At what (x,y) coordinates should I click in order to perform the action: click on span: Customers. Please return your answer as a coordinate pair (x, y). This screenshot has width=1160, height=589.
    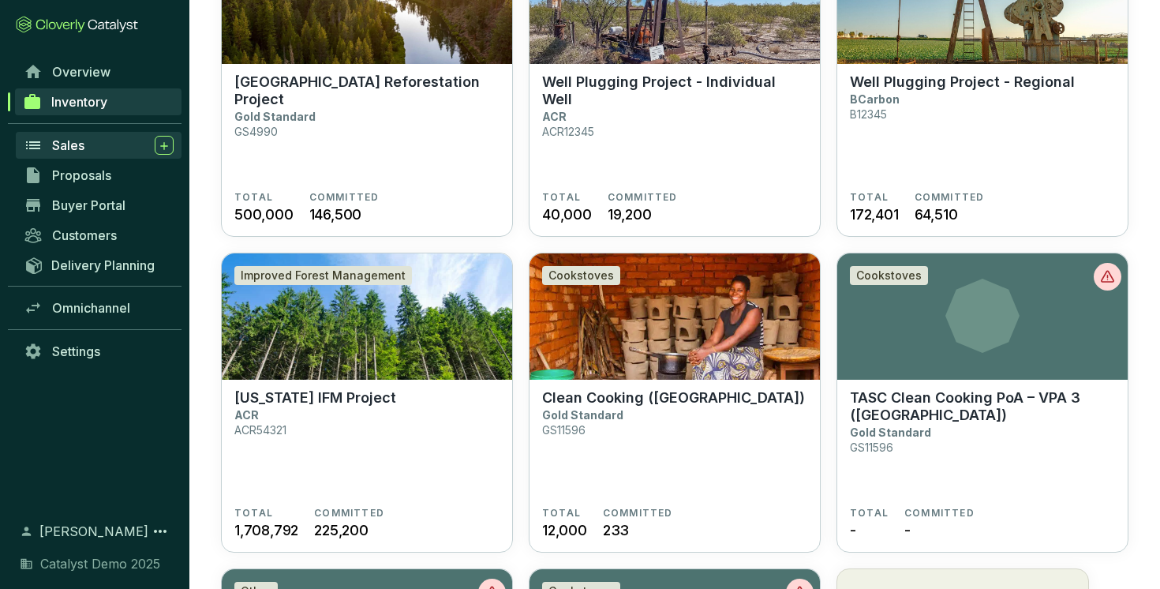
    Looking at the image, I should click on (84, 235).